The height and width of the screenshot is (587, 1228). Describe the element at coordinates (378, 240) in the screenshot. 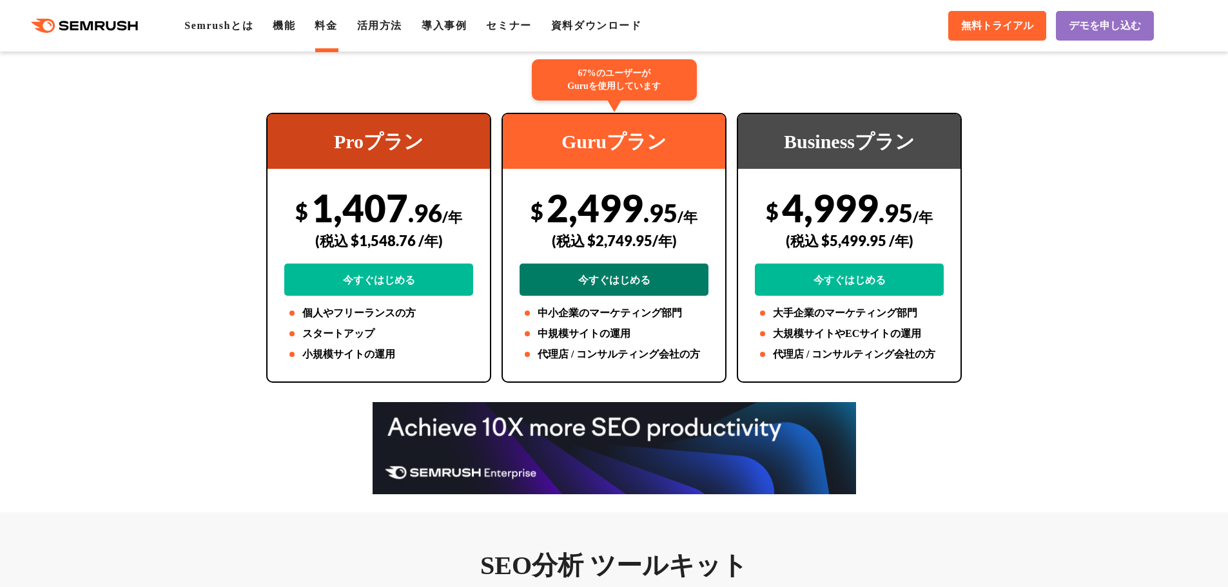

I see `div: 1,407` at that location.